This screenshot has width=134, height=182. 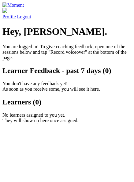 I want to click on img: Moment, so click(x=13, y=5).